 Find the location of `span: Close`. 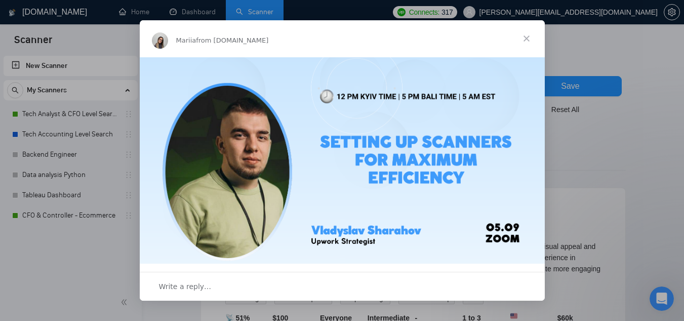

span: Close is located at coordinates (527, 38).